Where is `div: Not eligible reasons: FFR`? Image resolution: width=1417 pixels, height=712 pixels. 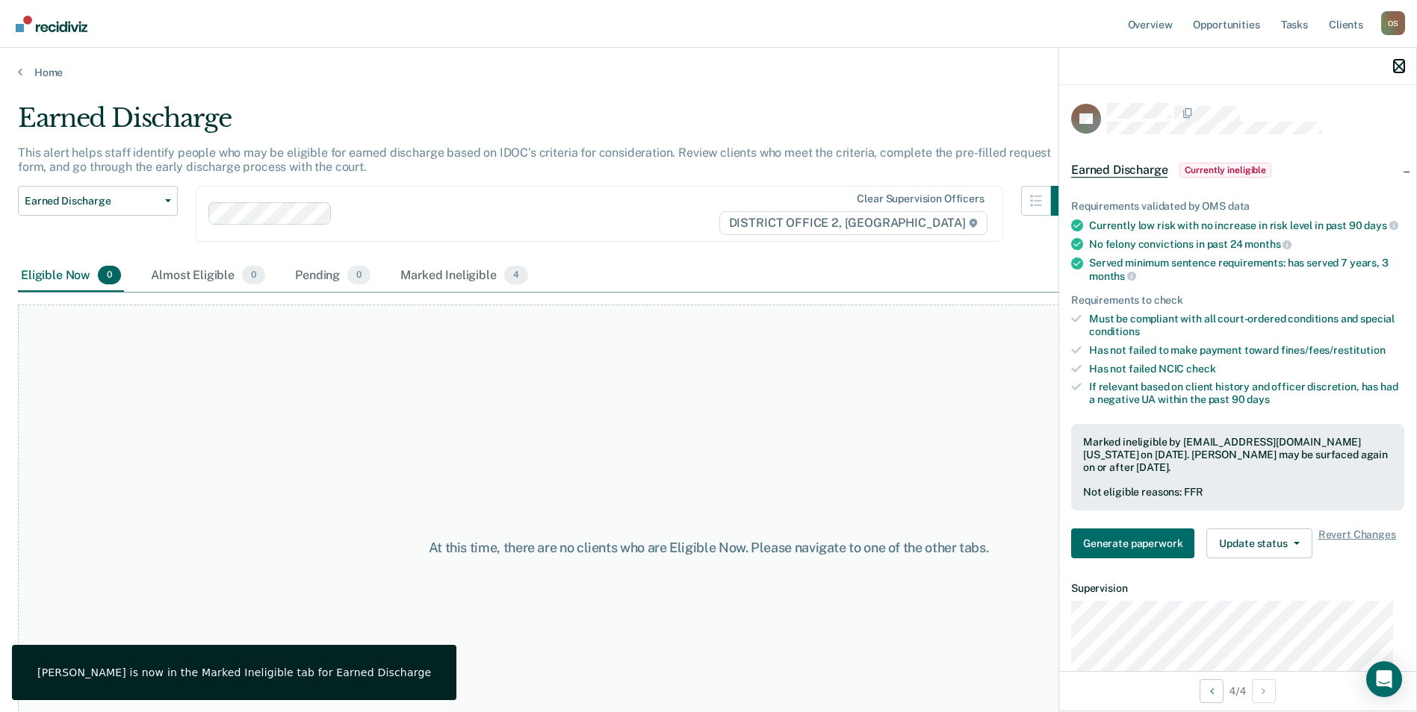 div: Not eligible reasons: FFR is located at coordinates (1237, 492).